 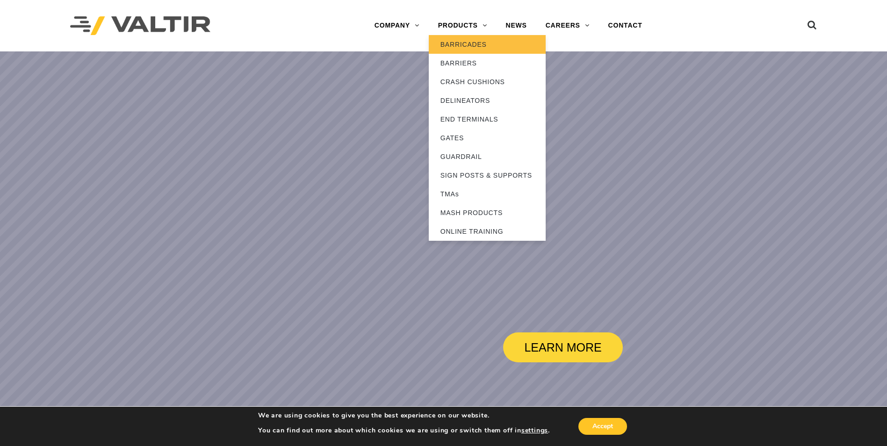 I want to click on a: SIGN POSTS & SUPPORTS, so click(x=487, y=175).